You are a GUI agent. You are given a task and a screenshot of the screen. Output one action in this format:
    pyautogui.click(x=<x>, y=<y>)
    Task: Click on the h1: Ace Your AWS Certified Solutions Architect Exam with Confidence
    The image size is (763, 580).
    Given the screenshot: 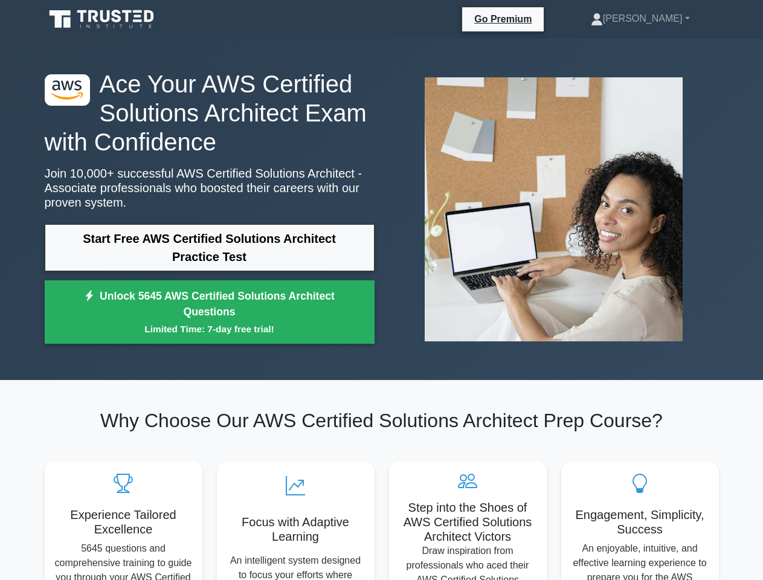 What is the action you would take?
    pyautogui.click(x=210, y=113)
    